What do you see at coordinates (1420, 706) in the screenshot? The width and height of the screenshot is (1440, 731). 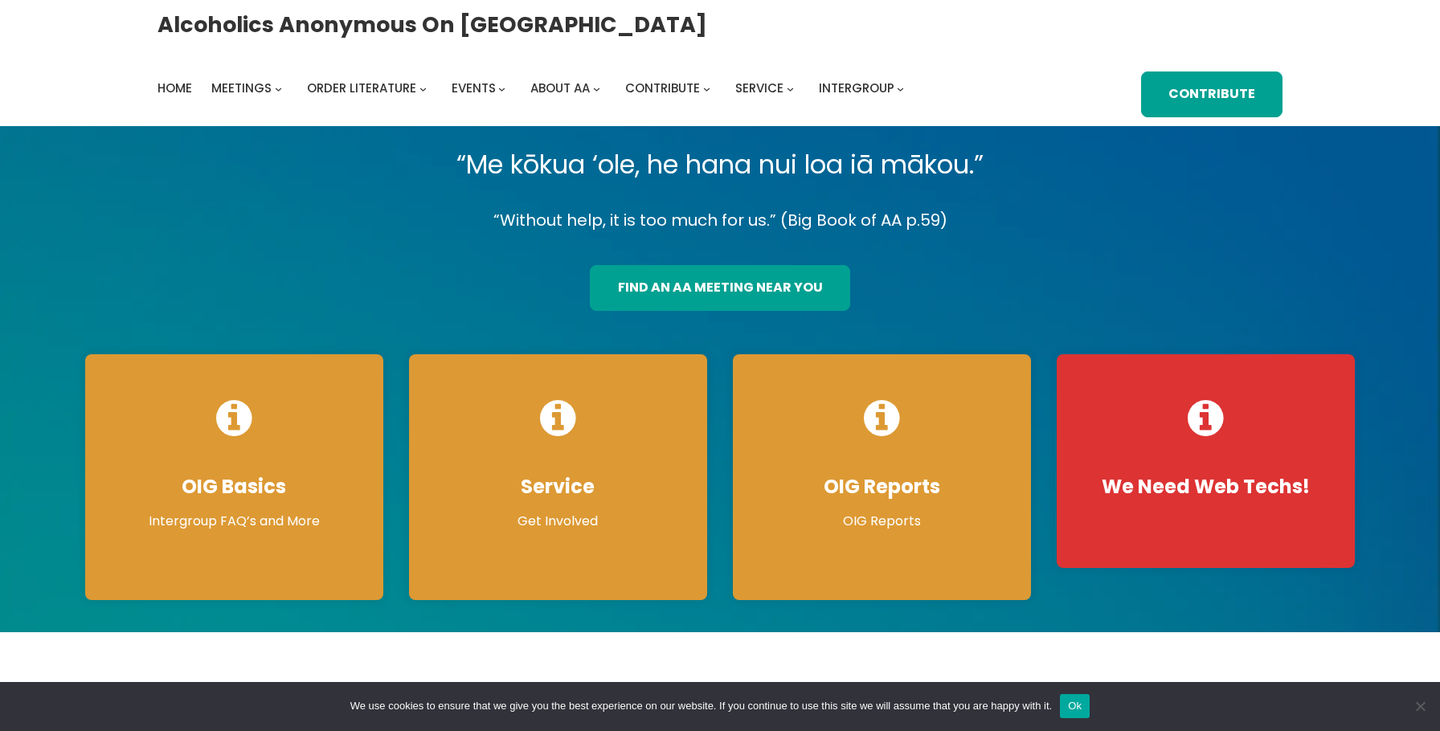 I see `span: No` at bounding box center [1420, 706].